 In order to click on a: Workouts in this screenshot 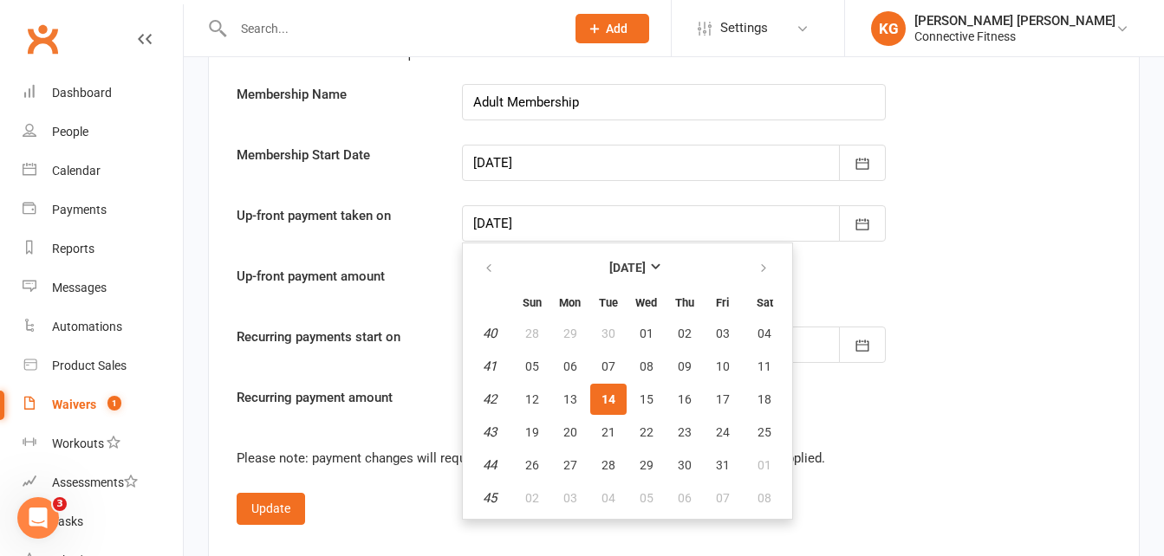, I will do `click(102, 444)`.